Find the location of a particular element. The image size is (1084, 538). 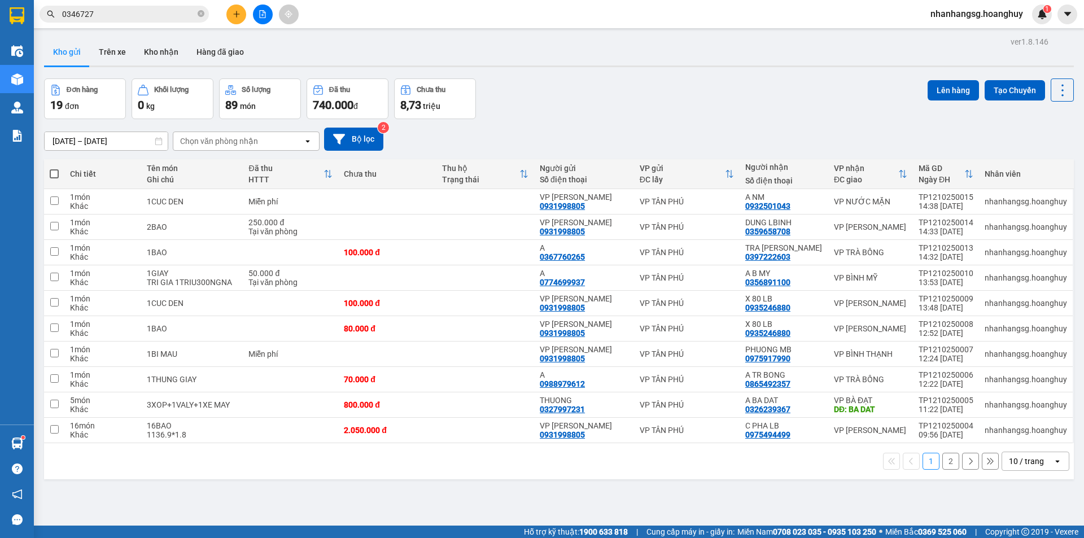

div: A B MY is located at coordinates (784, 273).